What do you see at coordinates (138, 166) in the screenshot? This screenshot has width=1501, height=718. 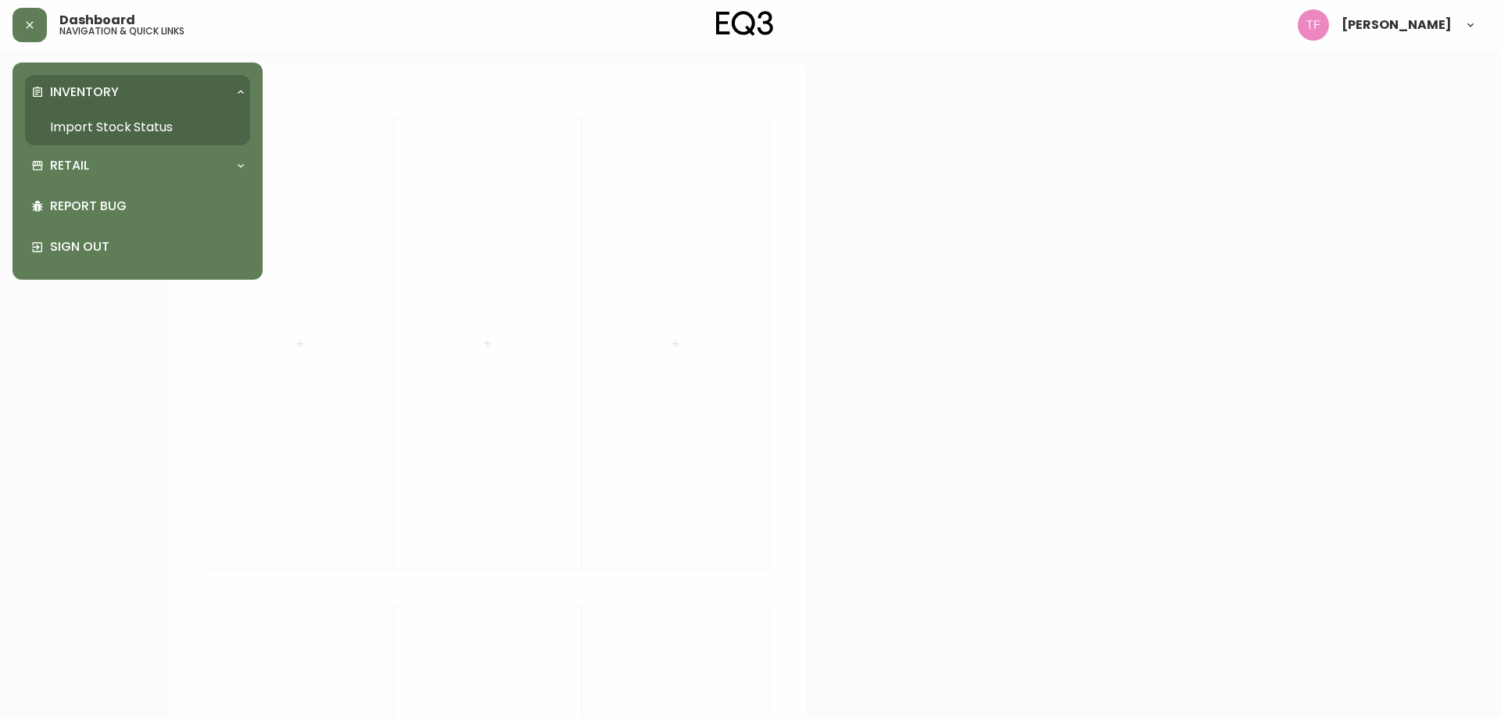 I see `div: Retail` at bounding box center [138, 166].